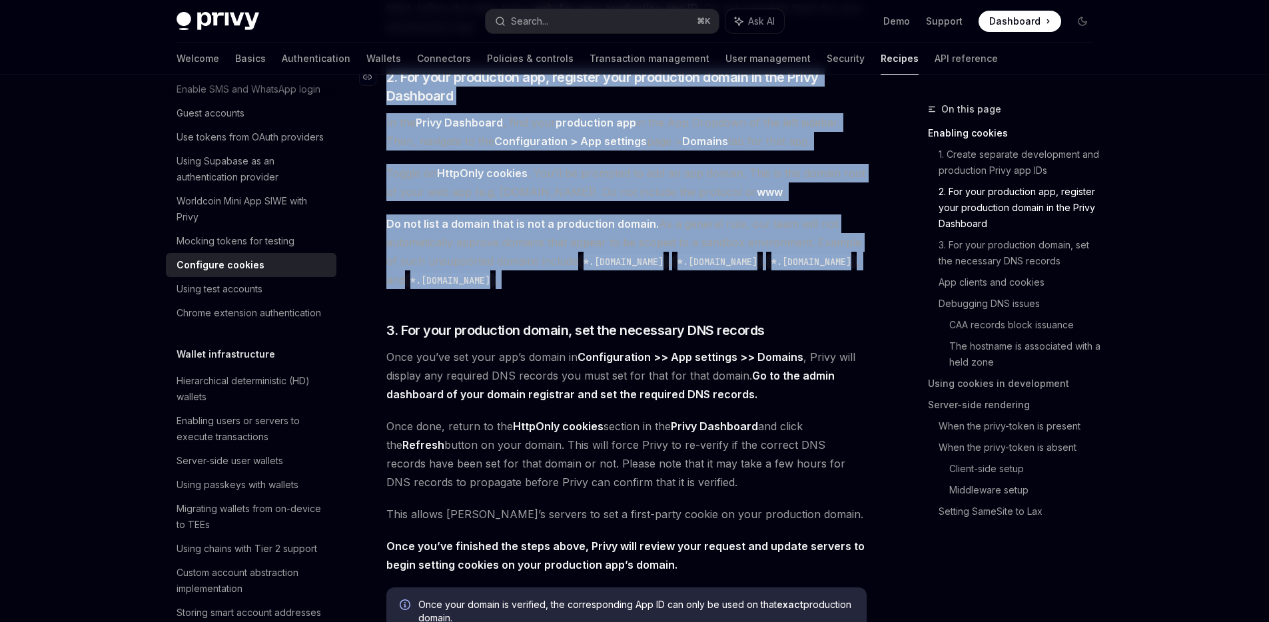  What do you see at coordinates (251, 265) in the screenshot?
I see `a: Configure cookies` at bounding box center [251, 265].